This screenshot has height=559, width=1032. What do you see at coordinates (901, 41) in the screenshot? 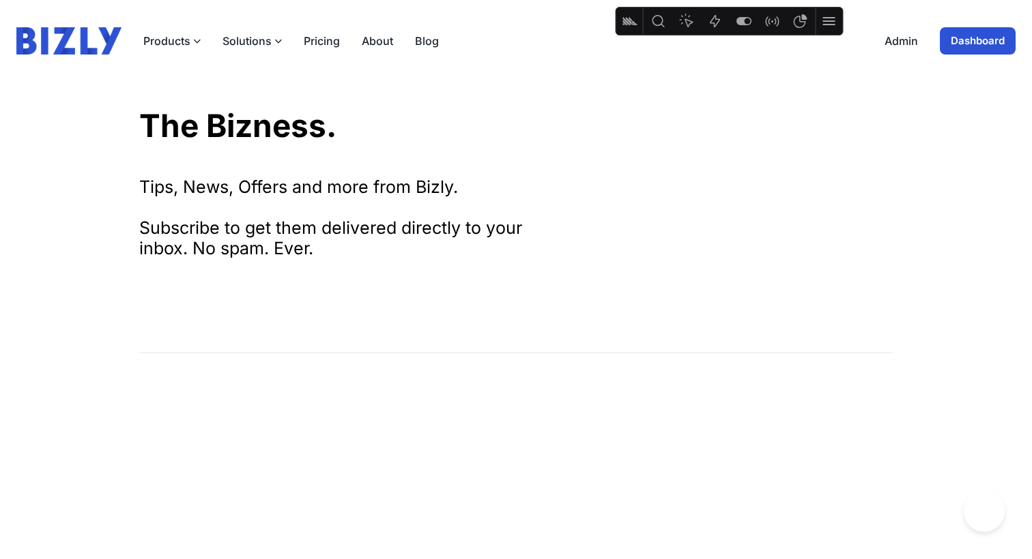
I see `a: Admin` at bounding box center [901, 41].